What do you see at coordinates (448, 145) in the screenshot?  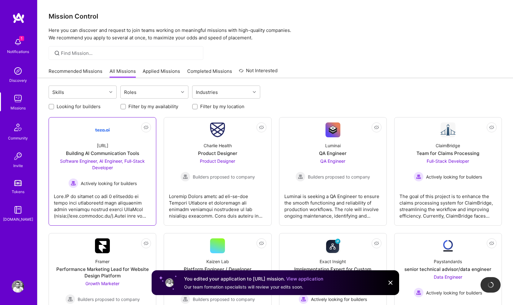 I see `div: ClaimBridge` at bounding box center [448, 145].